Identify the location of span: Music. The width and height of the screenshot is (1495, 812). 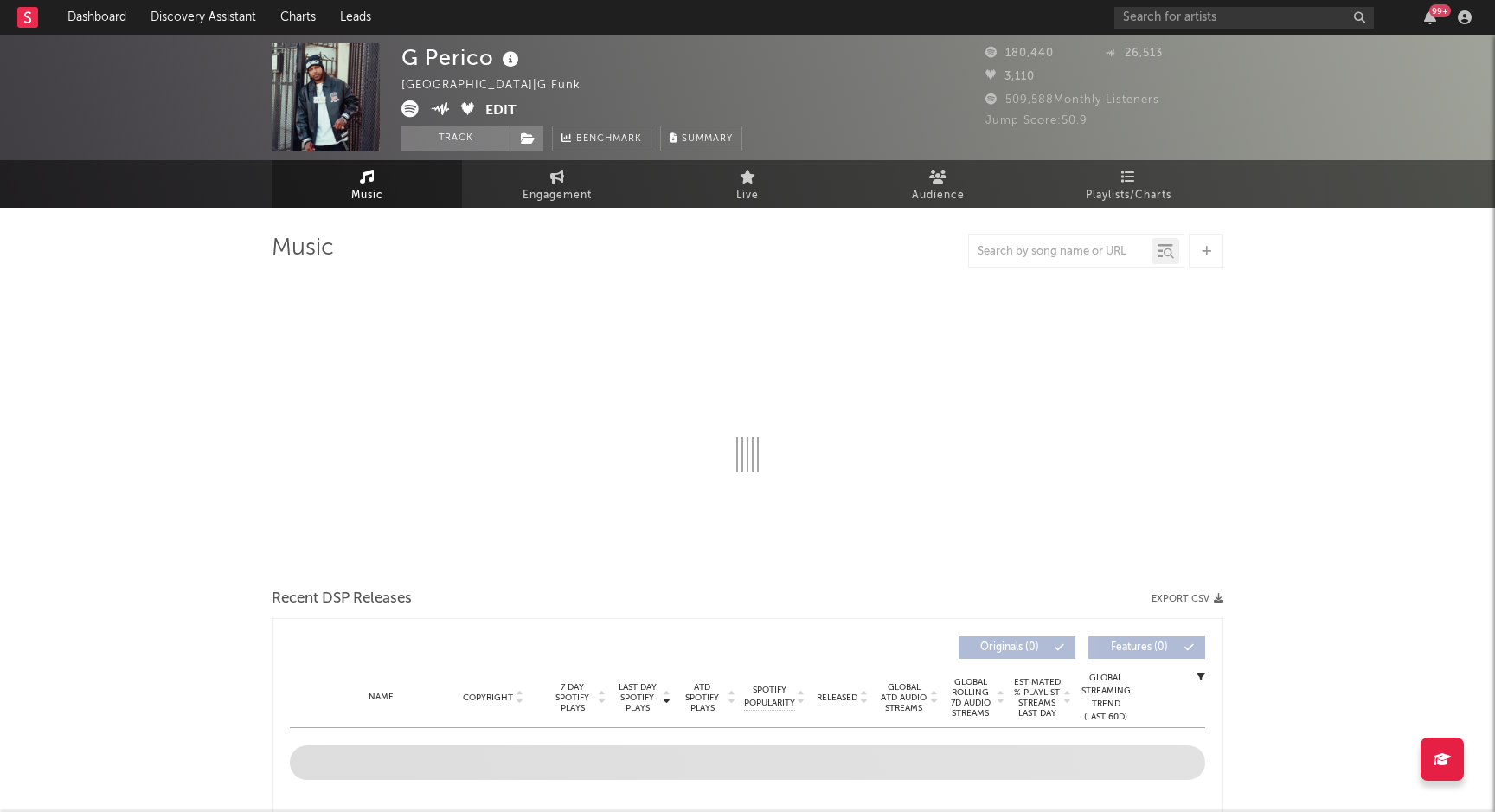
(367, 195).